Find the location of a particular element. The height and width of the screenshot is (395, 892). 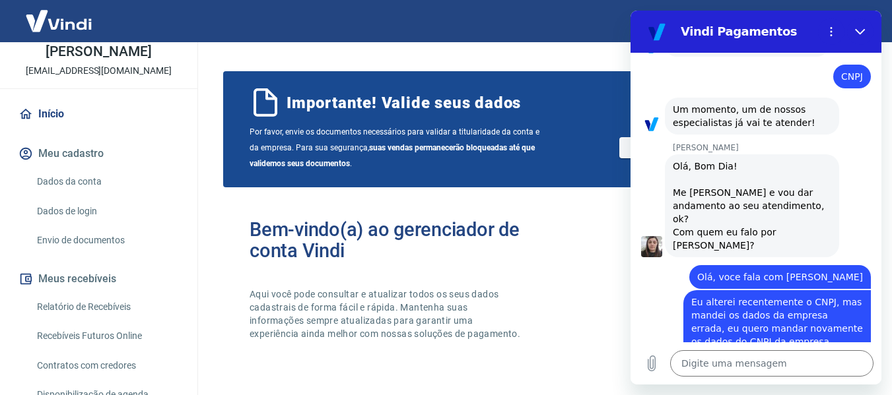

button: Meu cadastro is located at coordinates (98, 154).